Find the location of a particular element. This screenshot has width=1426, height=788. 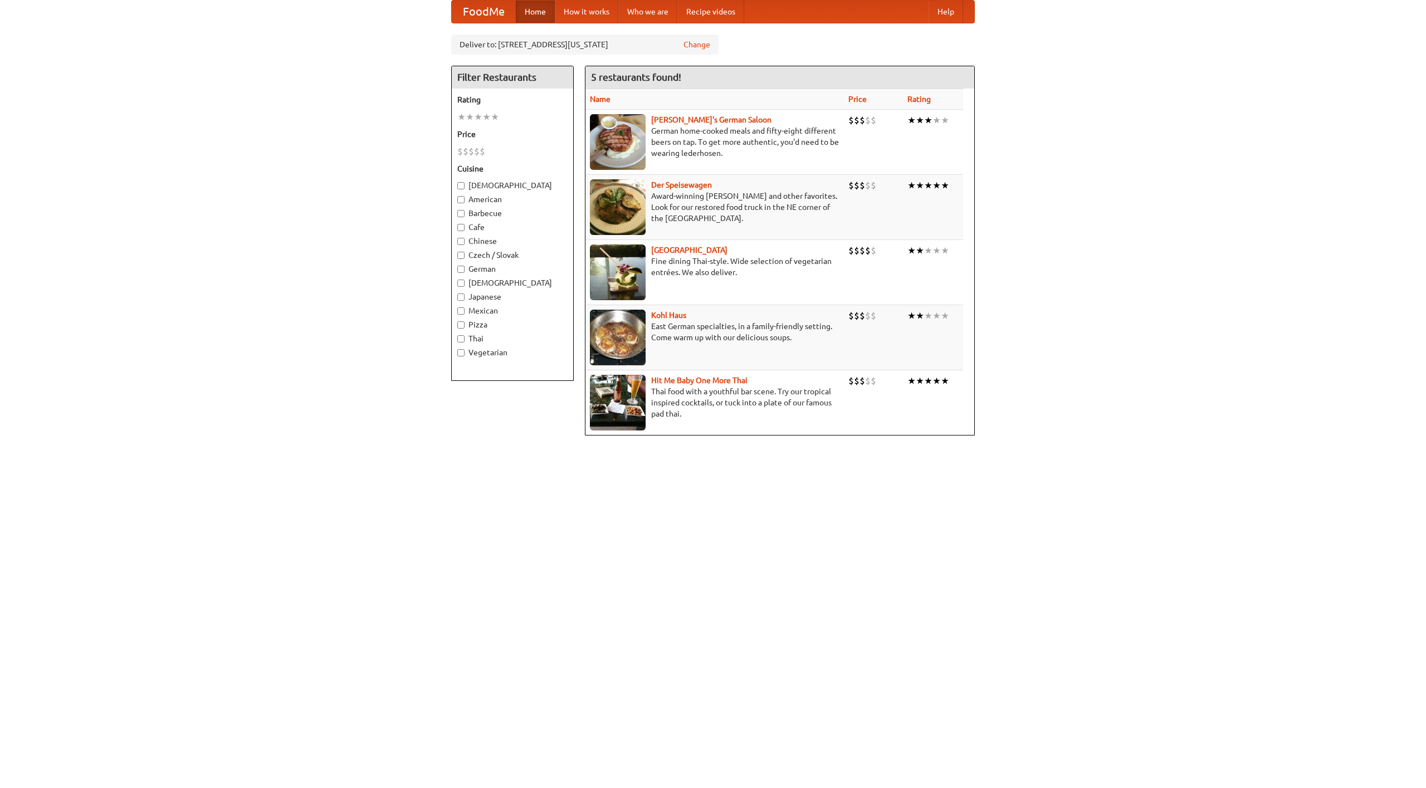

b: Hit Me Baby One More Thai is located at coordinates (699, 380).